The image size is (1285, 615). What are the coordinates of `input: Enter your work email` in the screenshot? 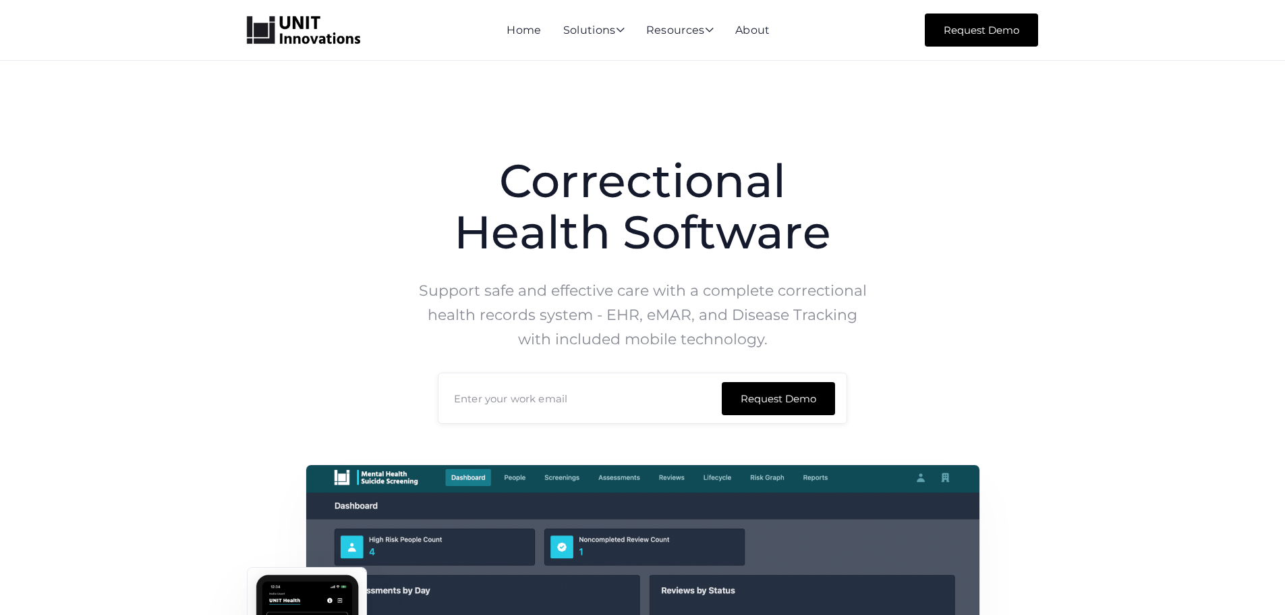 It's located at (642, 398).